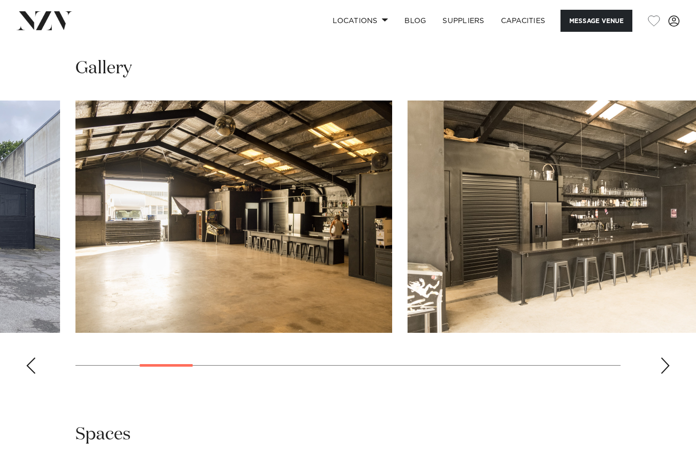  Describe the element at coordinates (523, 21) in the screenshot. I see `a: Capacities` at that location.